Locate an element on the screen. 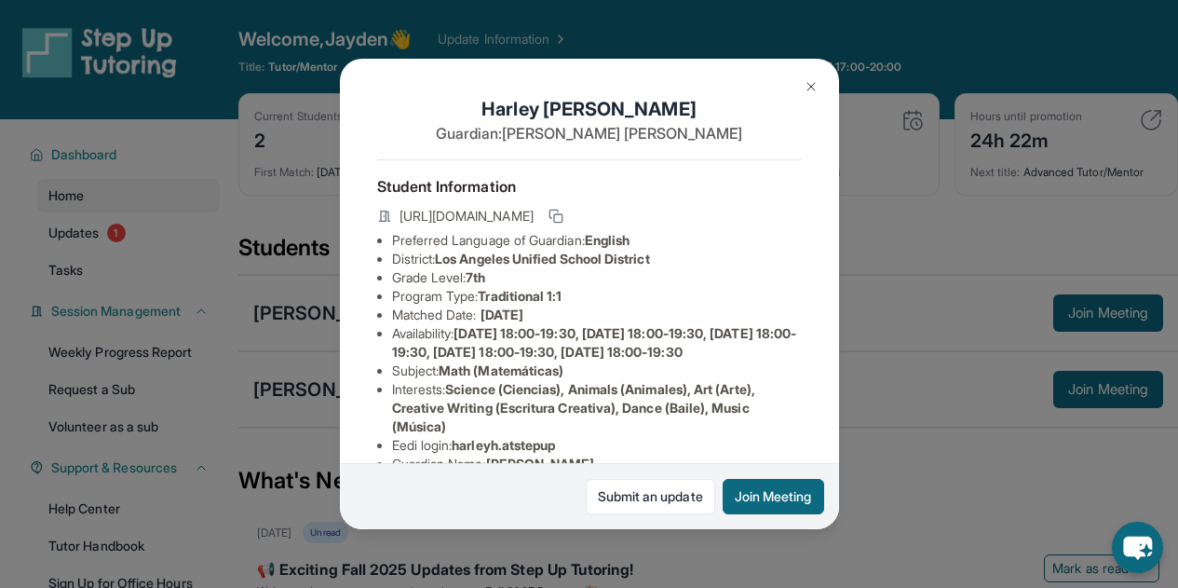 This screenshot has width=1178, height=588. li: Grade Level: is located at coordinates (597, 277).